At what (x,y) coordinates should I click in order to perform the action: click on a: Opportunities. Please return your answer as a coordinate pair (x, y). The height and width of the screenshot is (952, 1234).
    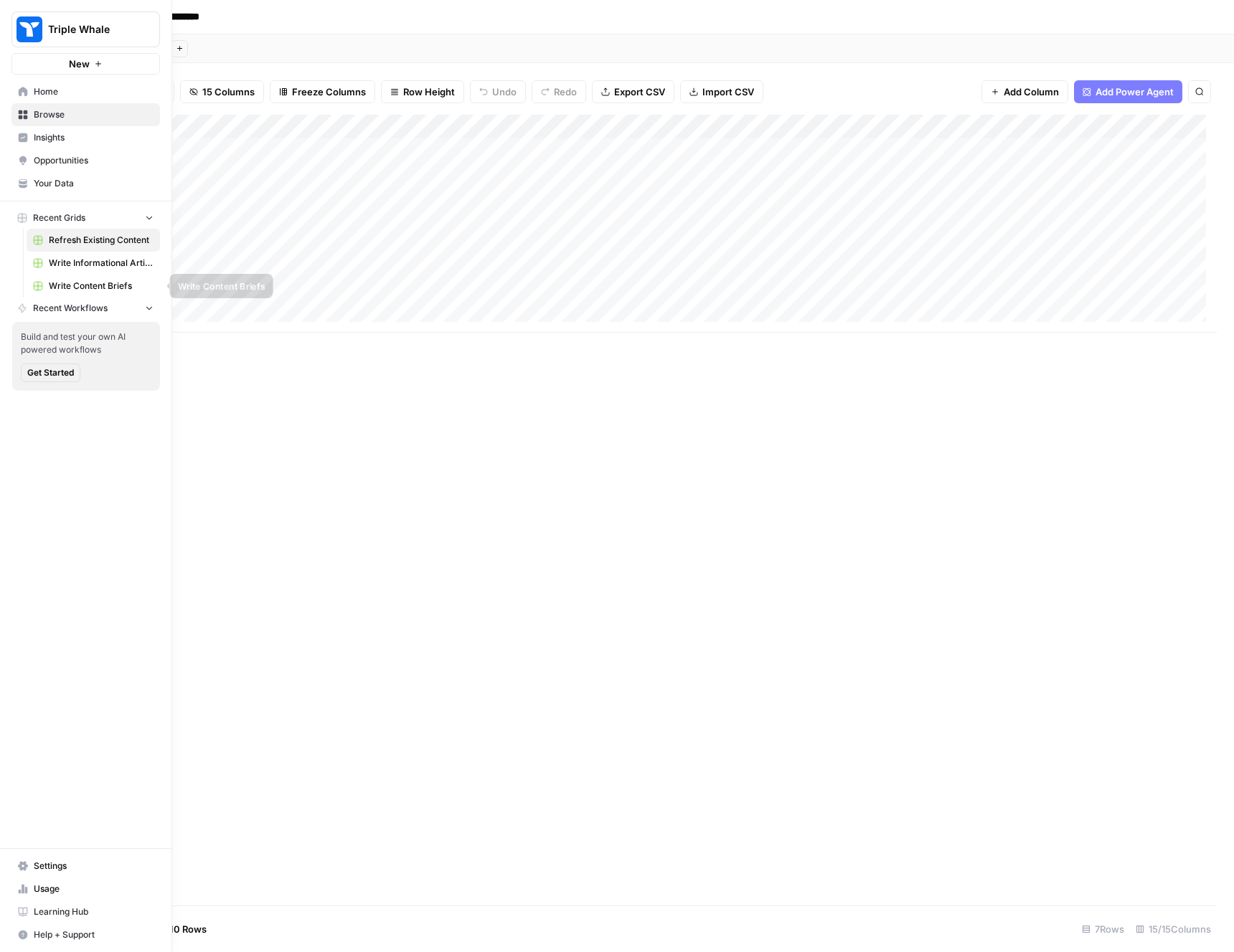
    Looking at the image, I should click on (85, 160).